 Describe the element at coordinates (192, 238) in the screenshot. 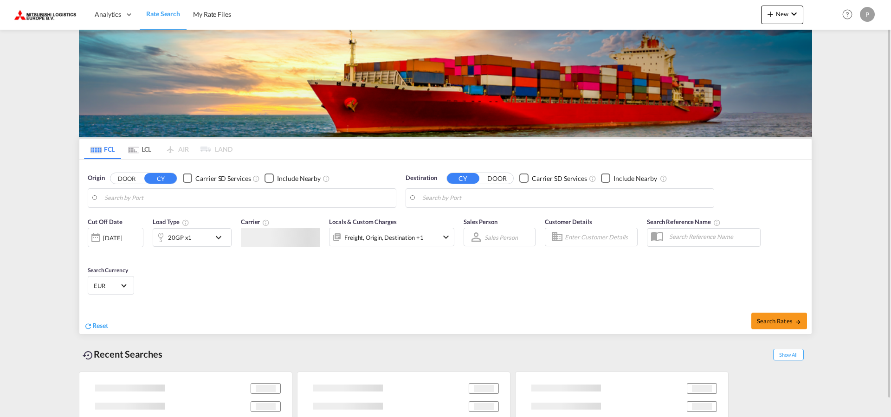

I see `div: 20GP x1icon-chevron-down` at that location.